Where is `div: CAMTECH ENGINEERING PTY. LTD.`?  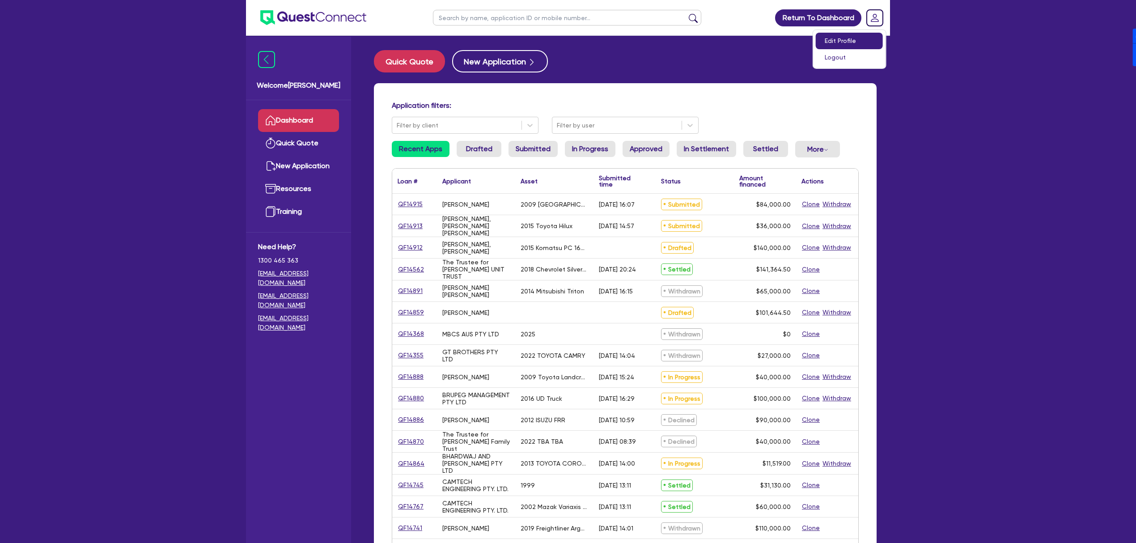 div: CAMTECH ENGINEERING PTY. LTD. is located at coordinates (476, 485).